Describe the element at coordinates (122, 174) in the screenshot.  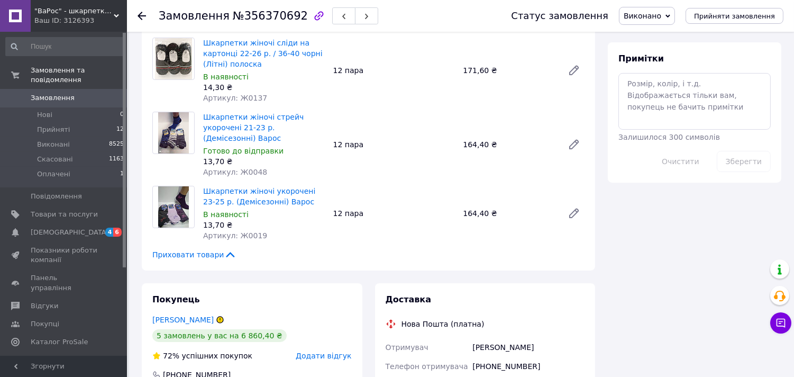
I see `span: 1` at that location.